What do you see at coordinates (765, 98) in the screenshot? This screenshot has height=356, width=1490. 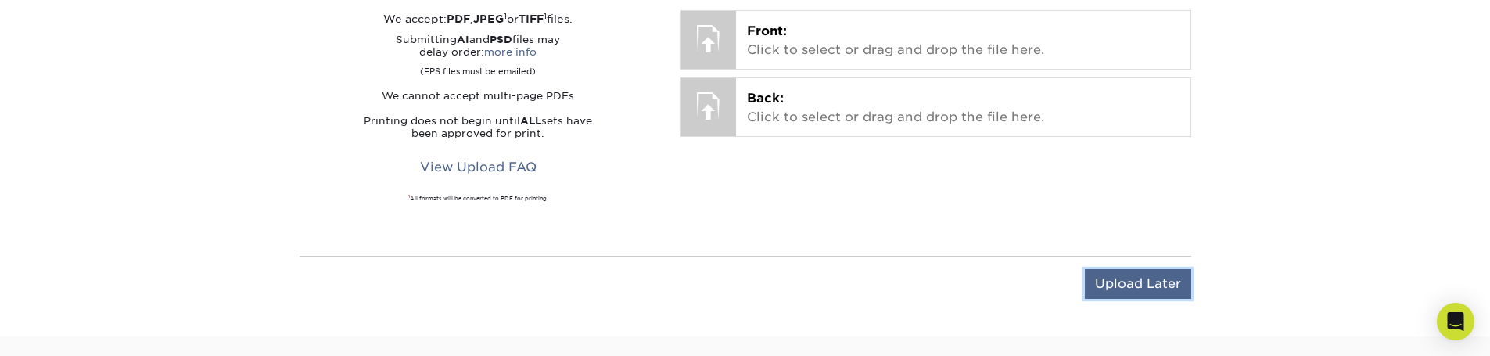 I see `span: Back:` at bounding box center [765, 98].